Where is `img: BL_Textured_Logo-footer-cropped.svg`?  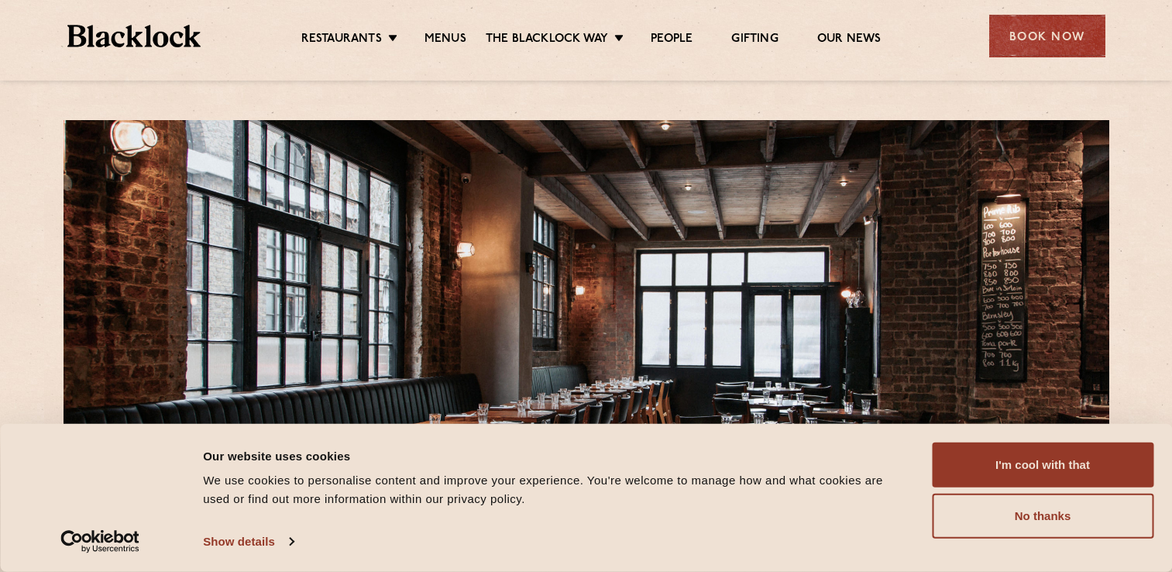 img: BL_Textured_Logo-footer-cropped.svg is located at coordinates (134, 36).